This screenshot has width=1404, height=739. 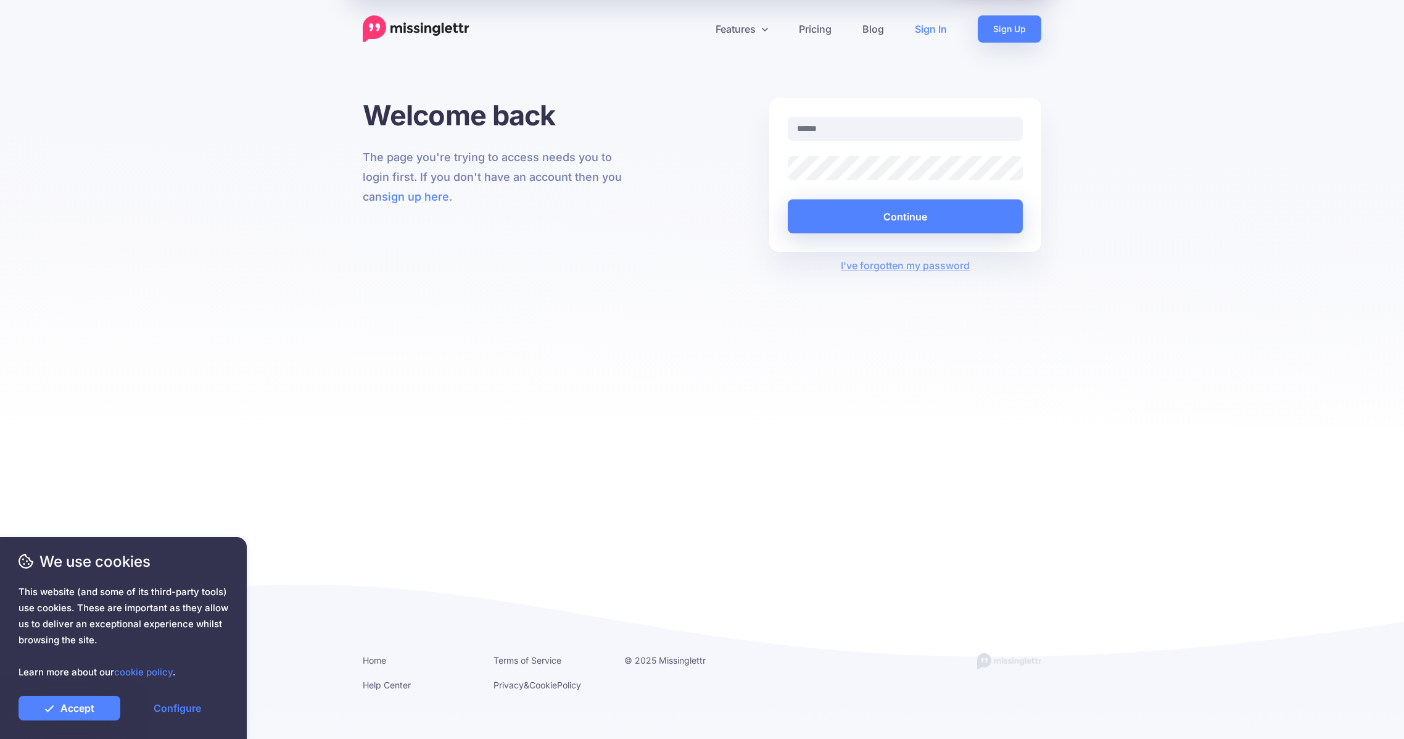 I want to click on a: cookie policy, so click(x=143, y=671).